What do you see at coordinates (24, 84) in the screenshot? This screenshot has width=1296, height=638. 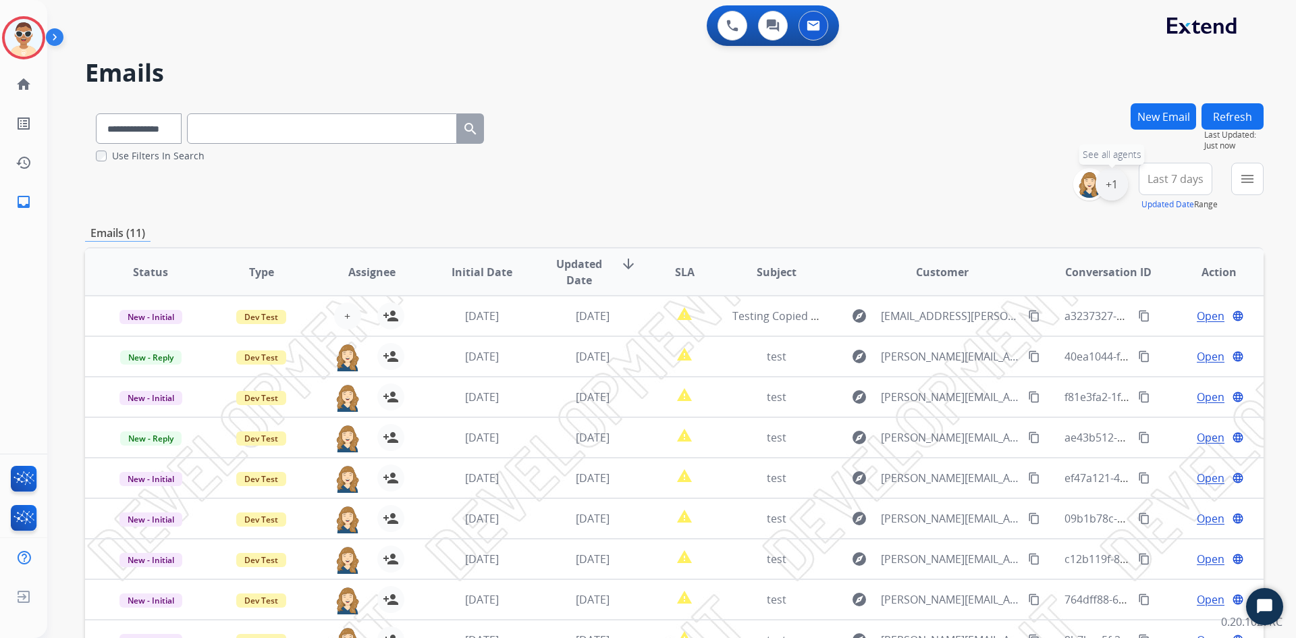 I see `mat-icon: home` at bounding box center [24, 84].